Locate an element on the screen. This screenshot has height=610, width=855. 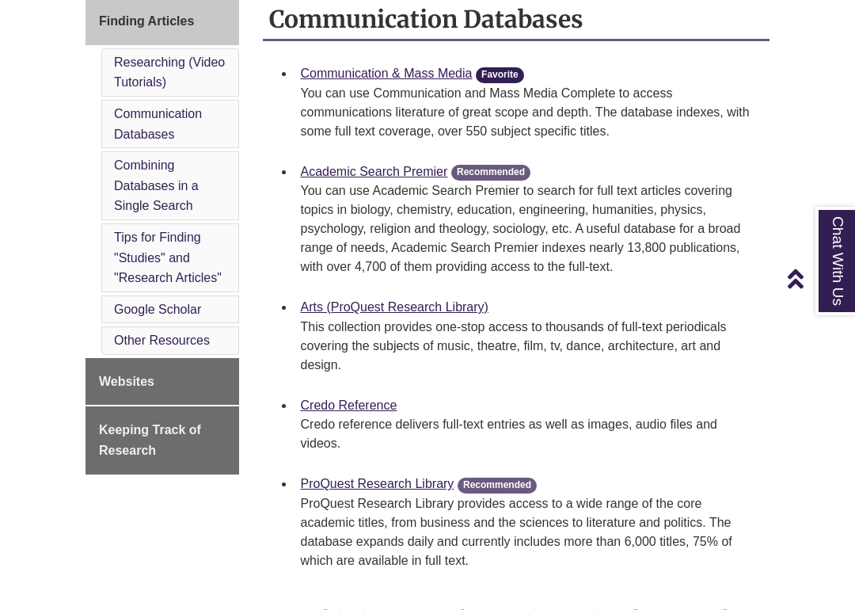
a: Websites is located at coordinates (162, 382).